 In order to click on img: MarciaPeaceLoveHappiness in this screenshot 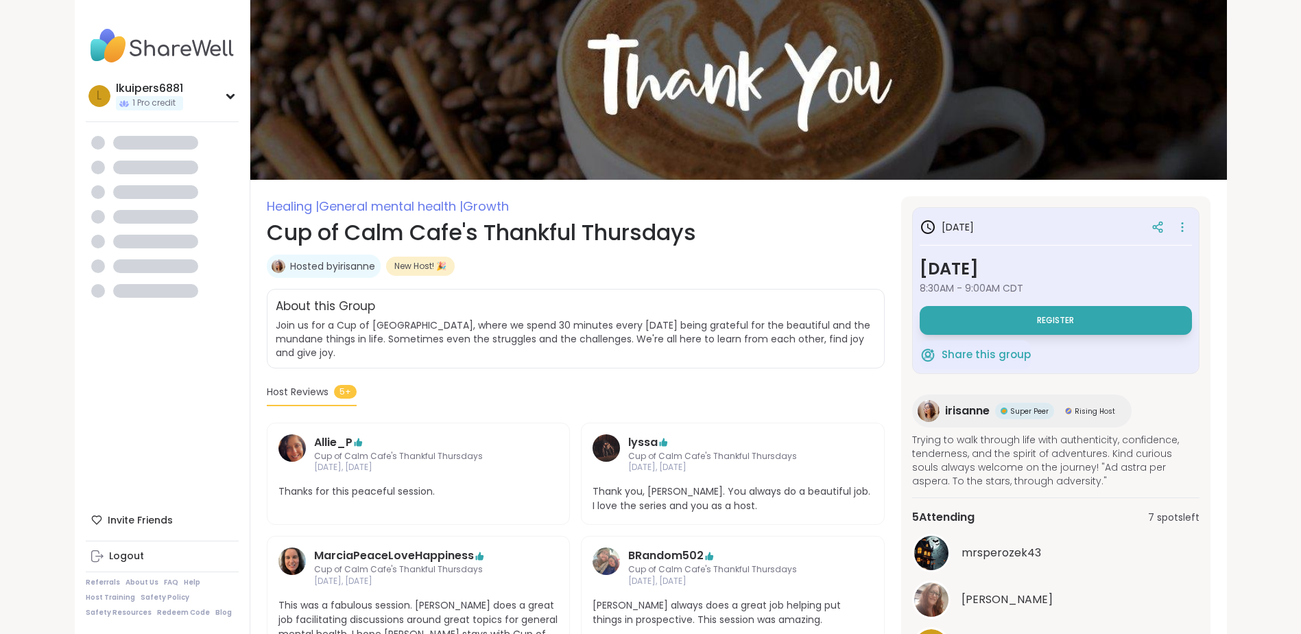, I will do `click(292, 561)`.